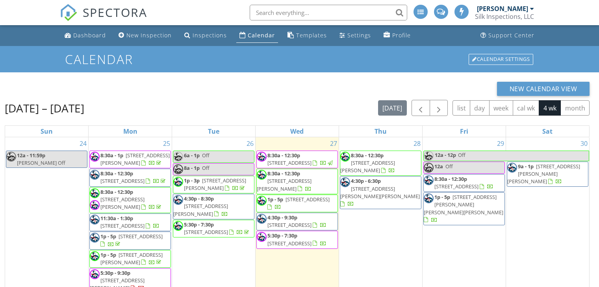 The image size is (599, 287). What do you see at coordinates (89, 35) in the screenshot?
I see `div: Dashboard` at bounding box center [89, 35].